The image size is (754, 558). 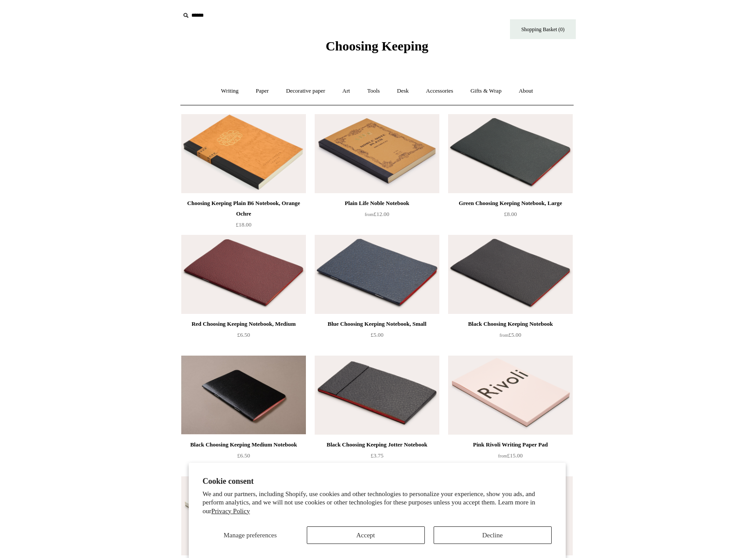 I want to click on a: Black Choosing Keeping Notebook from£5.00, so click(x=511, y=337).